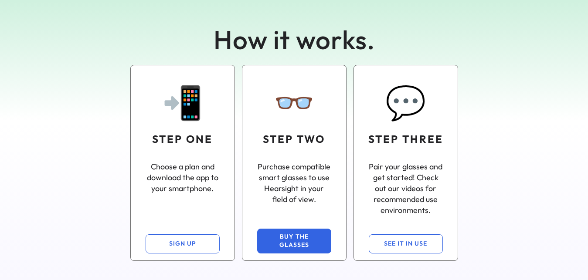 This screenshot has height=280, width=588. What do you see at coordinates (183, 244) in the screenshot?
I see `button: SIGN UP` at bounding box center [183, 244].